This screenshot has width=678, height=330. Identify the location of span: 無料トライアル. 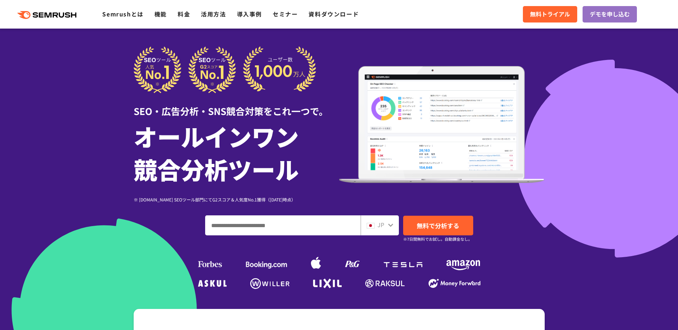
(550, 14).